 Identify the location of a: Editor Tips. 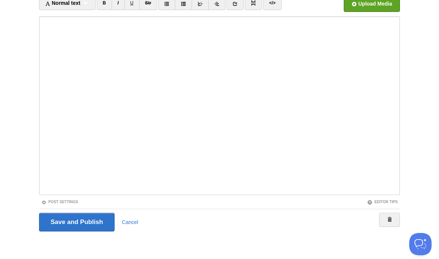
(383, 202).